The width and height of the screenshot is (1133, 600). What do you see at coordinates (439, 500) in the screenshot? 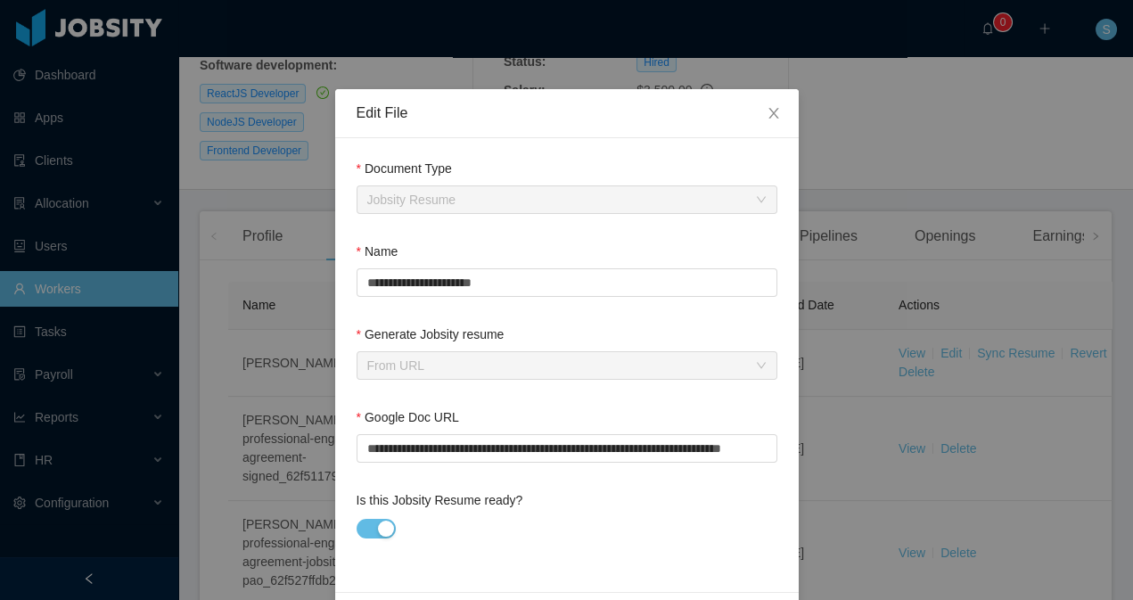
I see `label: Is this Jobsity Resume ready?` at bounding box center [439, 500].